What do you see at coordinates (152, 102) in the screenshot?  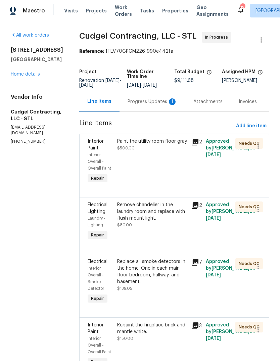 I see `div: Progress Updates` at bounding box center [152, 102].